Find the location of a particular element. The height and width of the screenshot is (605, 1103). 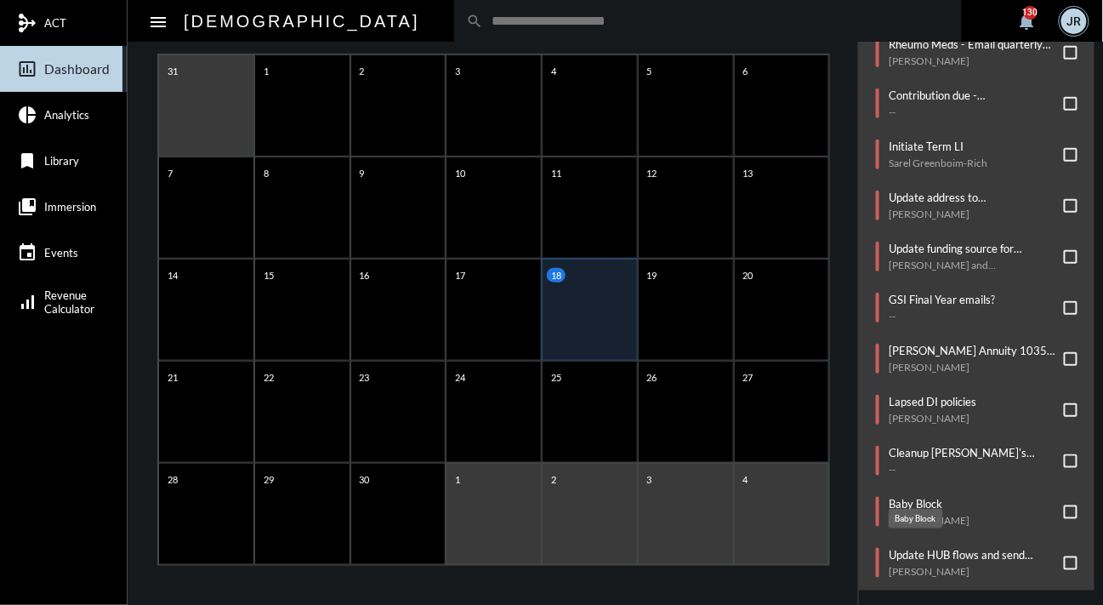

p: 5 is located at coordinates (650, 71).